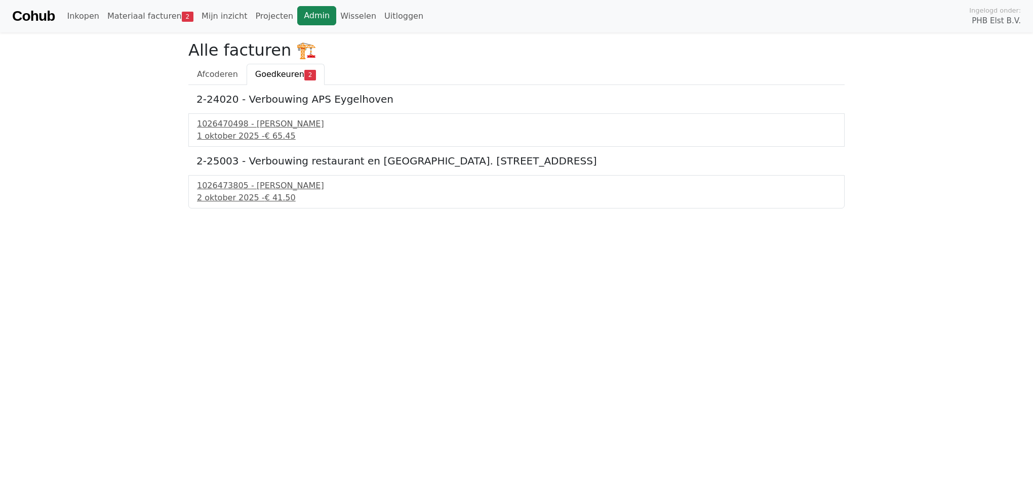 This screenshot has height=504, width=1033. Describe the element at coordinates (217, 74) in the screenshot. I see `span: Afcoderen` at that location.